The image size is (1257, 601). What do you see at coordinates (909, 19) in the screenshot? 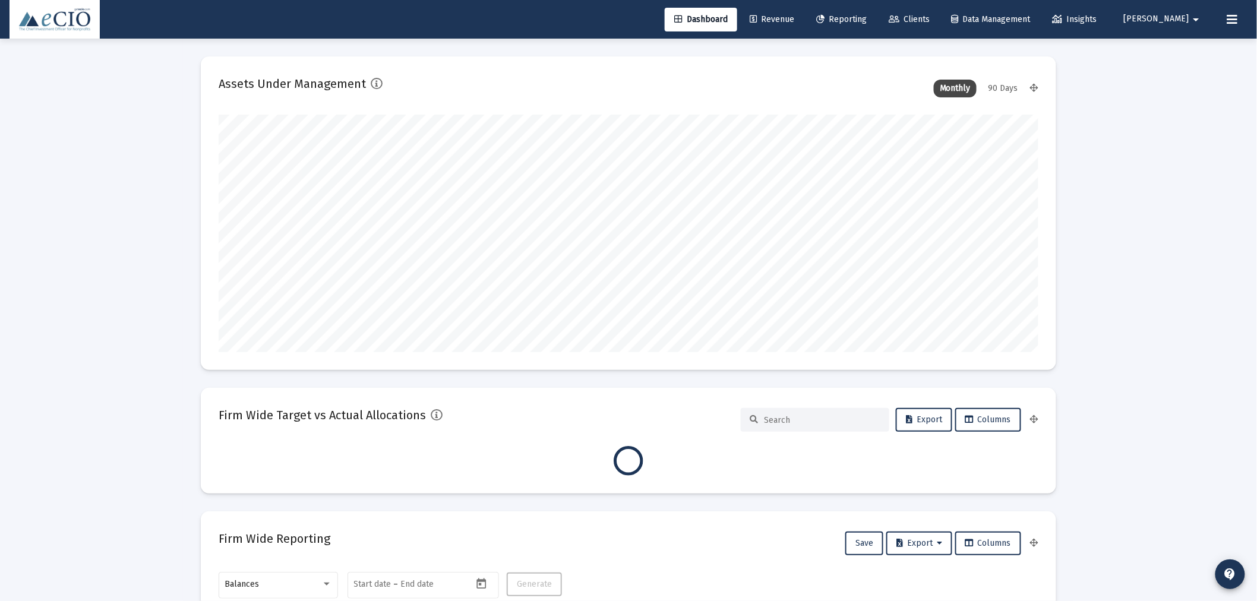
I see `span: Clients` at bounding box center [909, 19].